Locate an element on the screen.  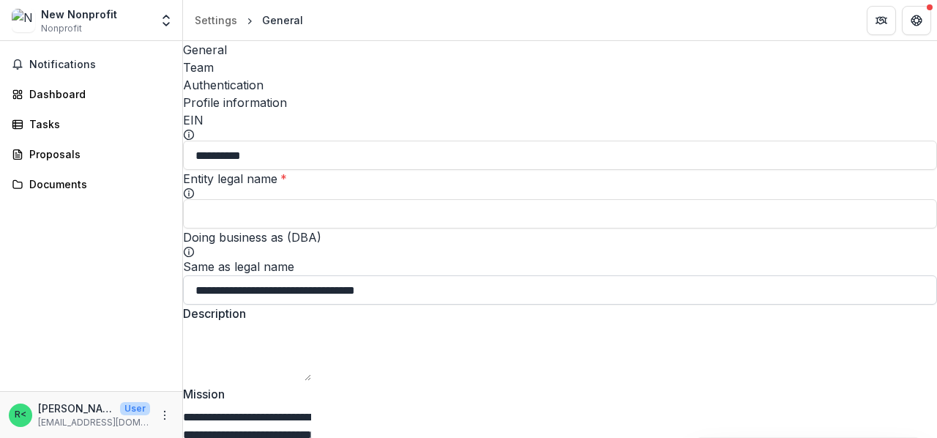
a: Proposals is located at coordinates (91, 154).